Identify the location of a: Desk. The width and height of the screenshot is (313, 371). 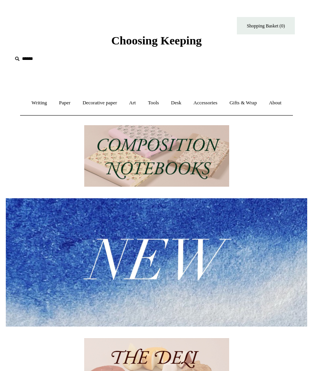
(176, 103).